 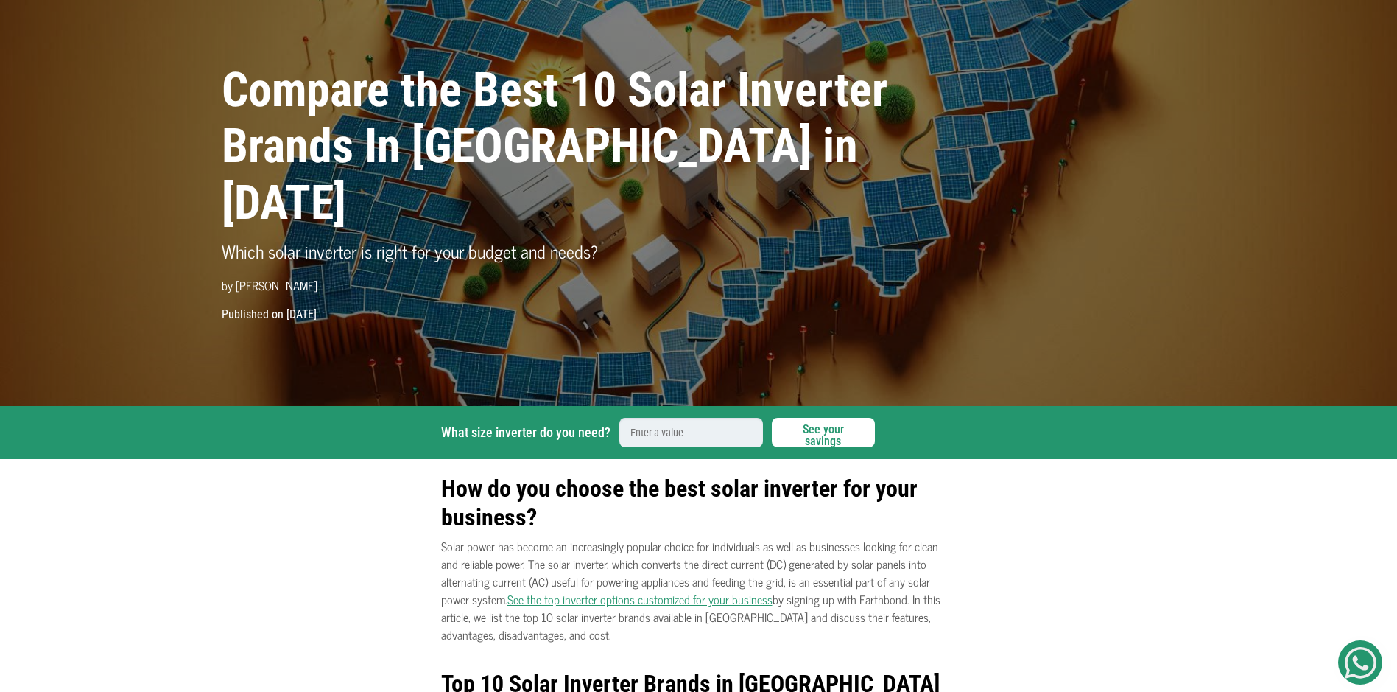 What do you see at coordinates (578, 251) in the screenshot?
I see `p: Which solar inverter is right for your budget and needs?` at bounding box center [578, 251].